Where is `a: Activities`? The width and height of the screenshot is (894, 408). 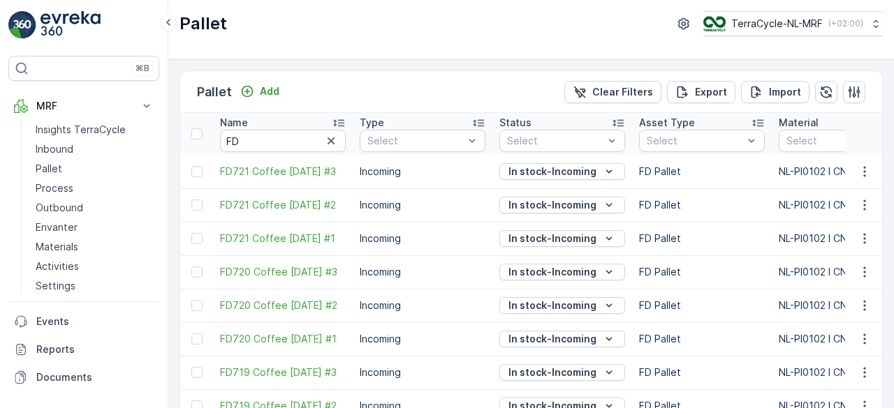 a: Activities is located at coordinates (94, 267).